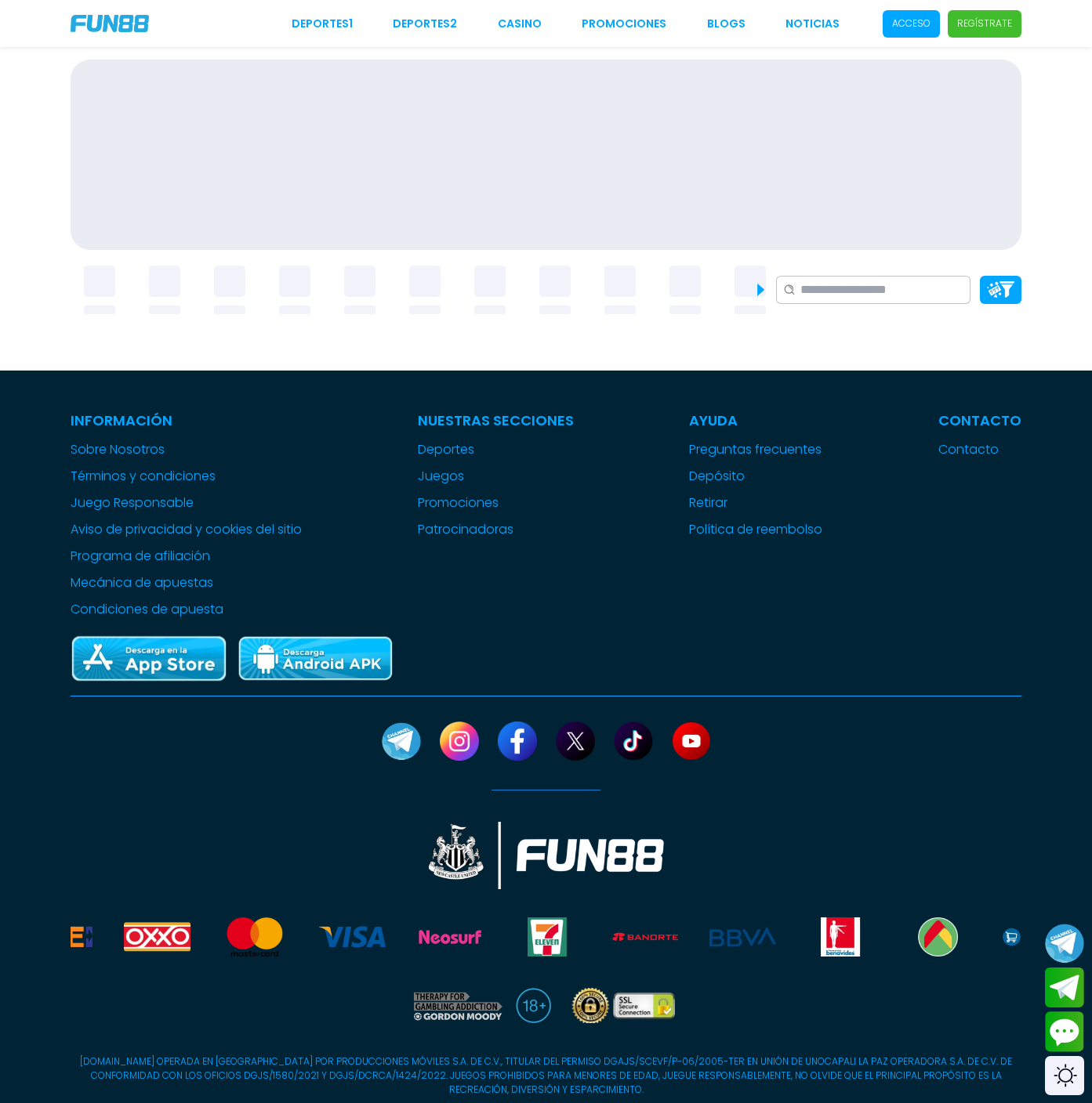 This screenshot has height=1103, width=1092. What do you see at coordinates (456, 1005) in the screenshot?
I see `a: Read more about Gambling Therapy` at bounding box center [456, 1005].